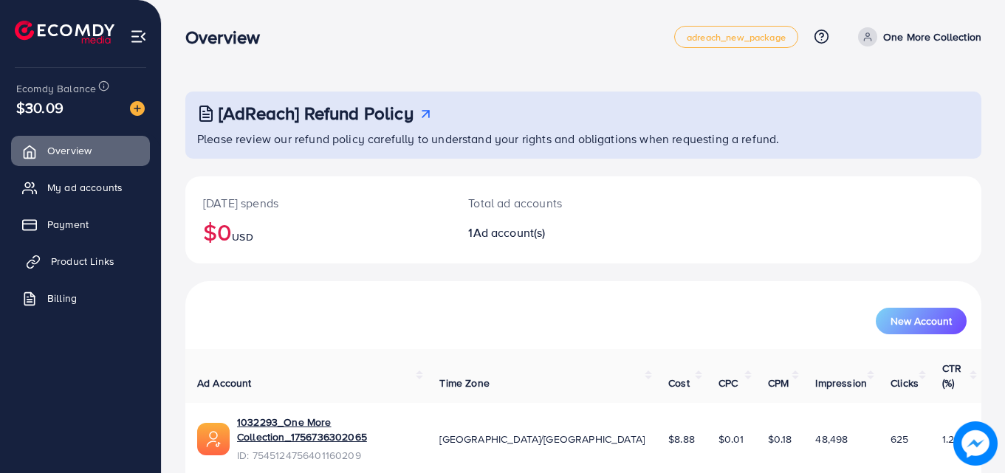 The width and height of the screenshot is (1005, 473). What do you see at coordinates (736, 37) in the screenshot?
I see `span: adreach_new_package` at bounding box center [736, 37].